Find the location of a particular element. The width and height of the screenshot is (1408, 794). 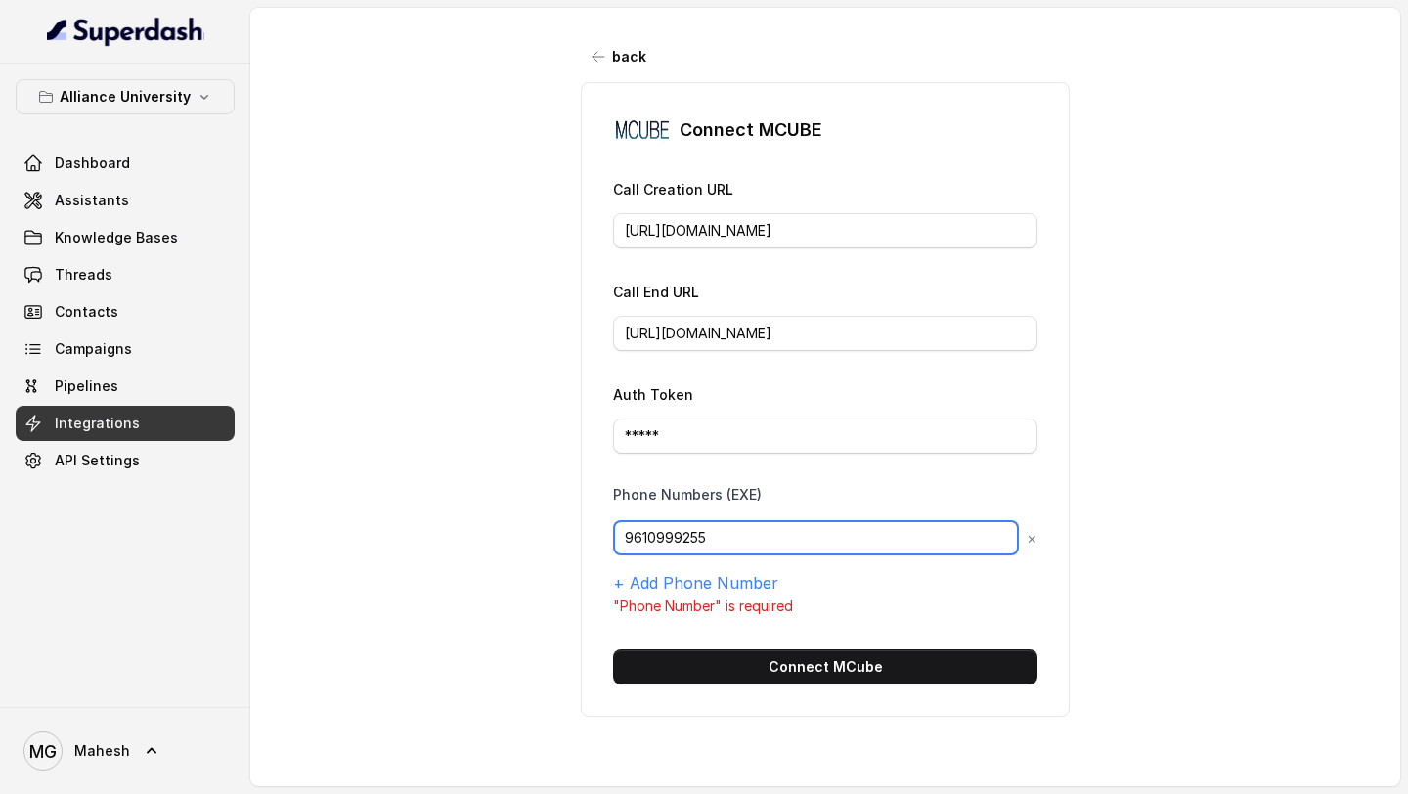

label: Phone Numbers (EXE) is located at coordinates (687, 495).